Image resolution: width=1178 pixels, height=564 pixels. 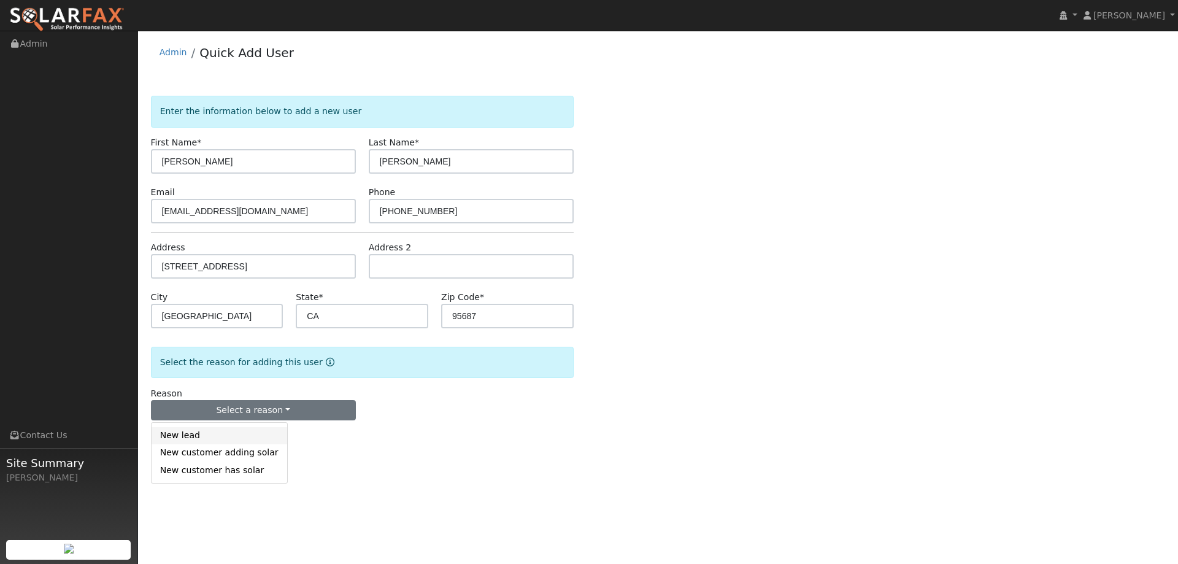 What do you see at coordinates (168, 247) in the screenshot?
I see `label: Address` at bounding box center [168, 247].